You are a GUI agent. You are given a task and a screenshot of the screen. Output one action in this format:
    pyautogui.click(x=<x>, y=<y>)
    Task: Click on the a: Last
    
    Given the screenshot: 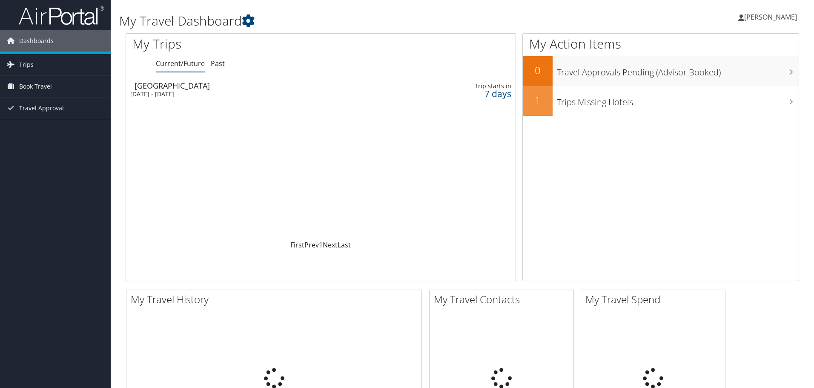 What is the action you would take?
    pyautogui.click(x=344, y=245)
    